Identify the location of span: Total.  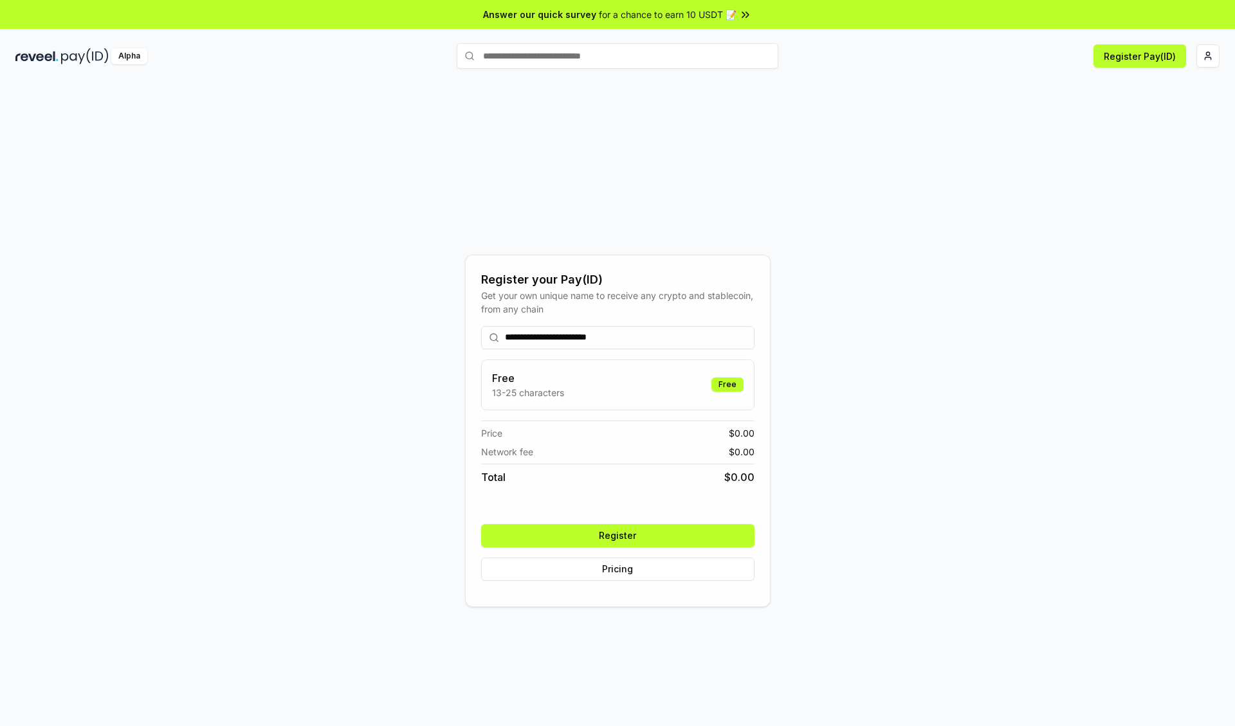
(493, 477).